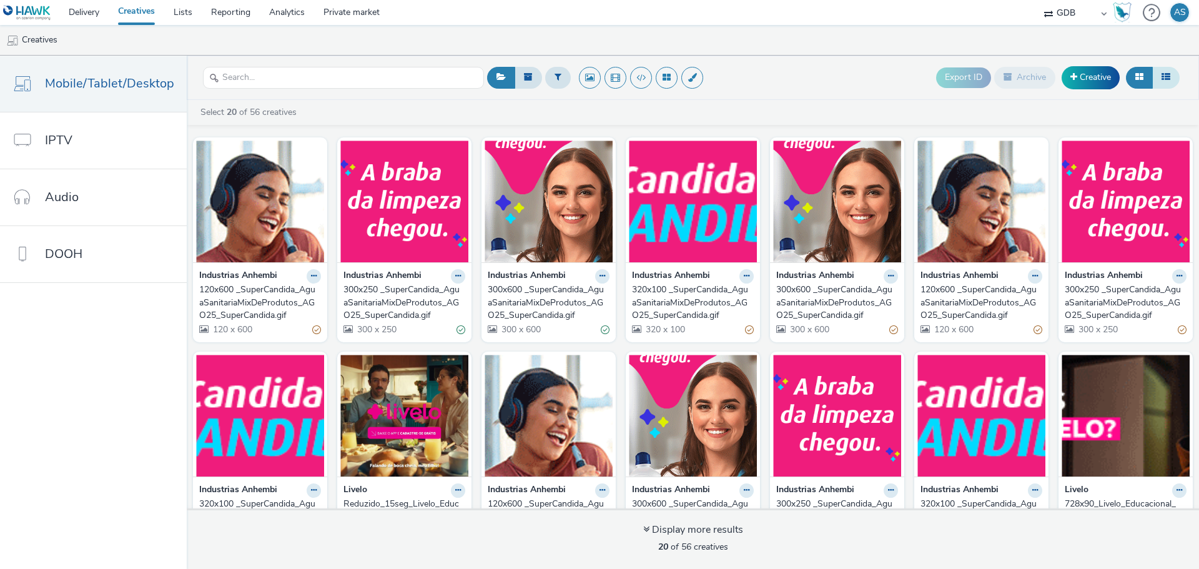 This screenshot has width=1199, height=569. I want to click on img: Reduzido_15seg_Livelo_Educacional_AGO25_BocaCheia.mp4 visual, so click(404, 415).